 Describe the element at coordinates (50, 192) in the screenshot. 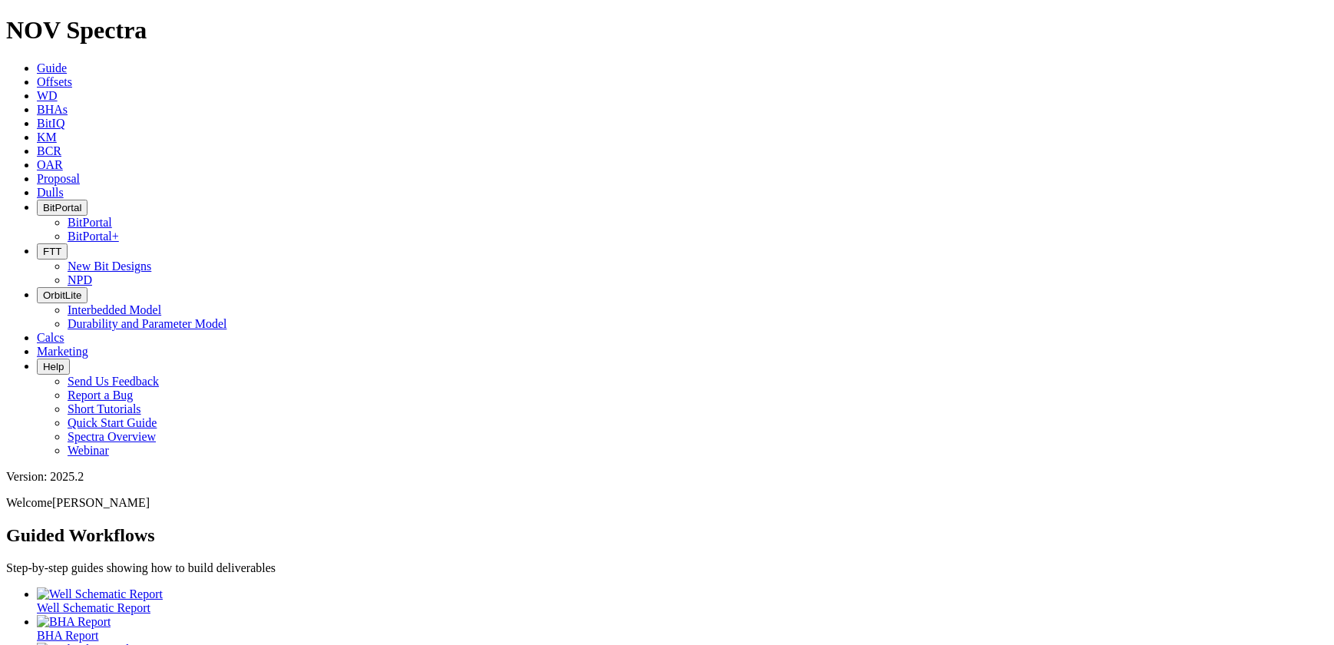

I see `a: Dulls` at that location.